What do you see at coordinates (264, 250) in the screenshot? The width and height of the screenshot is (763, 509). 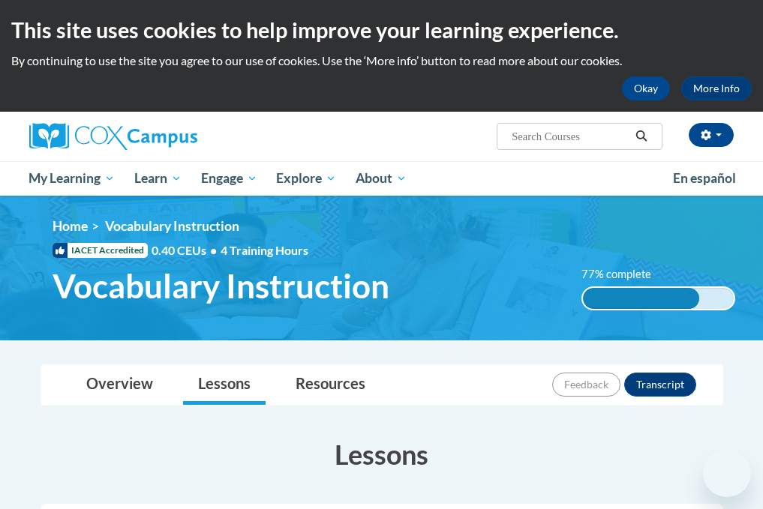 I see `span: 4 Training Hours` at bounding box center [264, 250].